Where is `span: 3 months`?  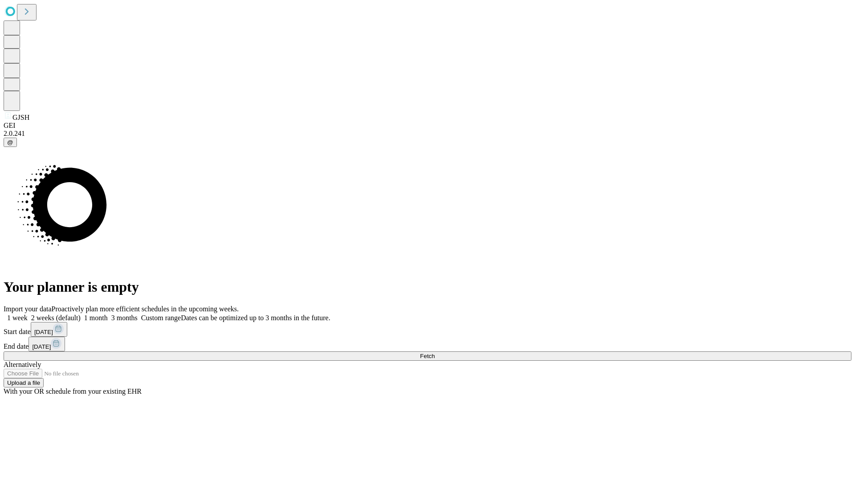 span: 3 months is located at coordinates (124, 317).